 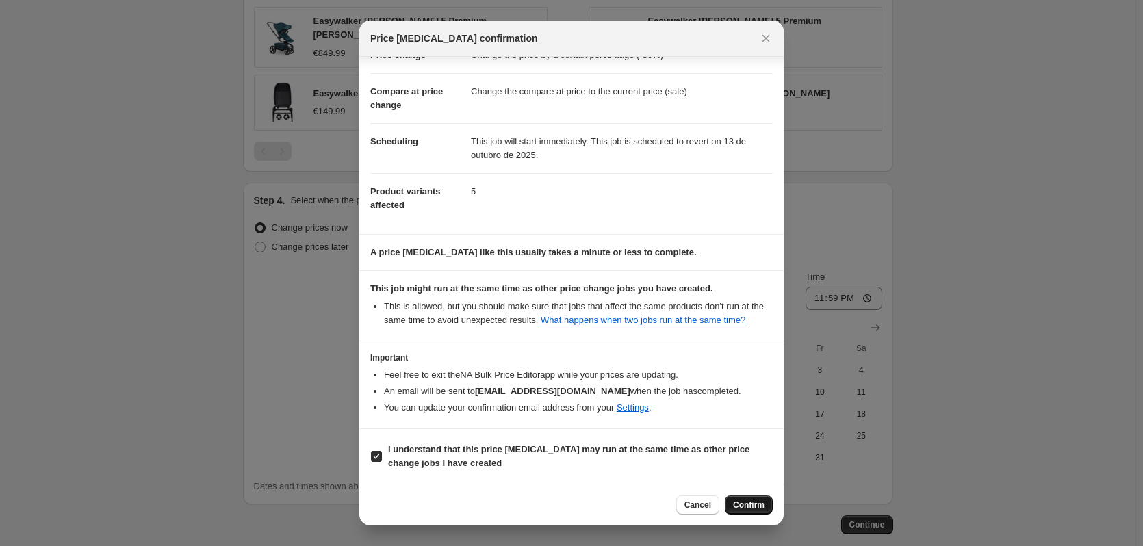 What do you see at coordinates (622, 191) in the screenshot?
I see `dd: 5` at bounding box center [622, 191].